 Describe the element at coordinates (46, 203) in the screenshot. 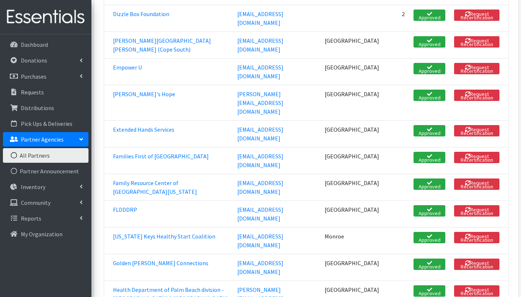

I see `a: Community` at that location.